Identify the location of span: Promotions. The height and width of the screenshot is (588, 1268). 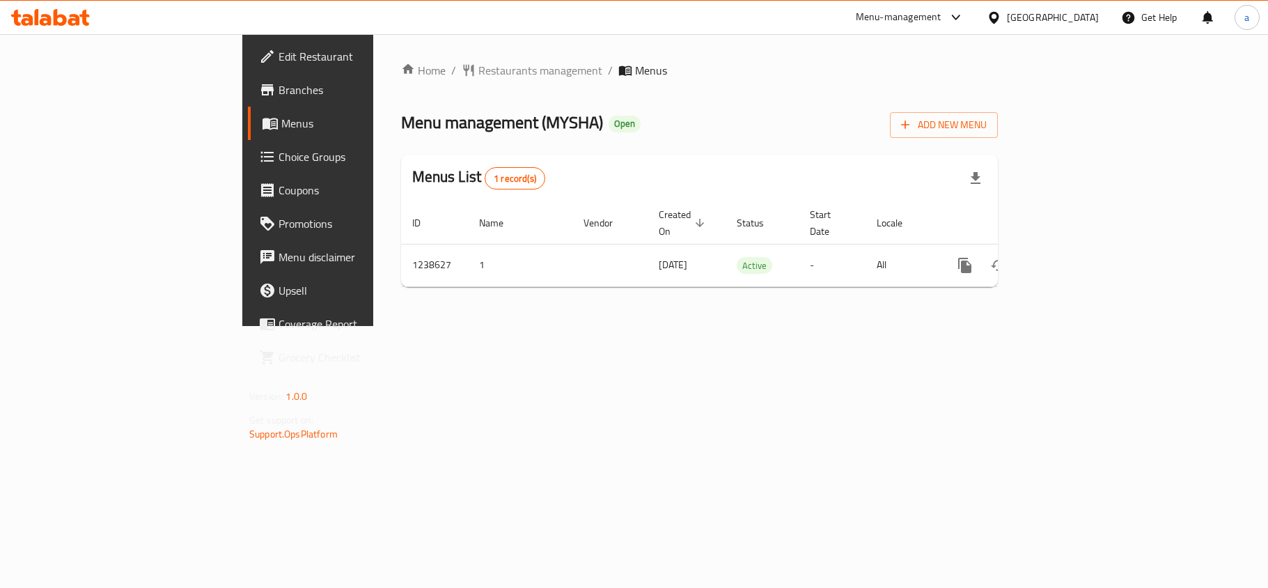
(361, 223).